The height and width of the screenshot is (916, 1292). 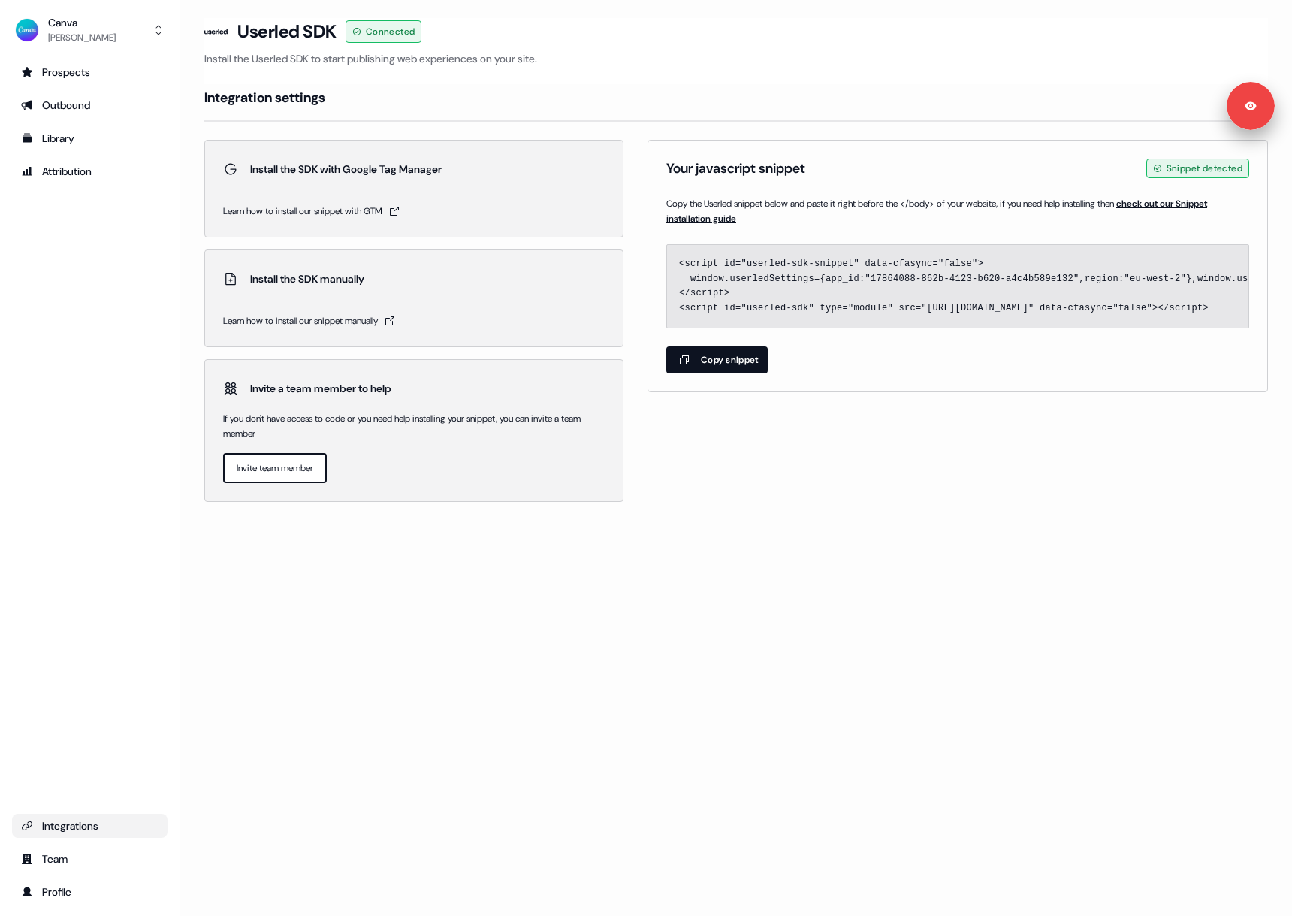 I want to click on span: Connected, so click(x=391, y=32).